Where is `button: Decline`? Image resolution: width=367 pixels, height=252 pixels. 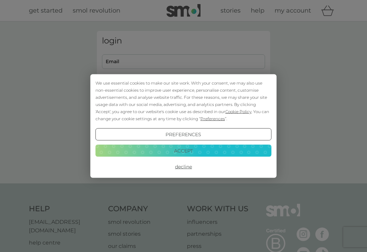
button: Decline is located at coordinates (183, 167).